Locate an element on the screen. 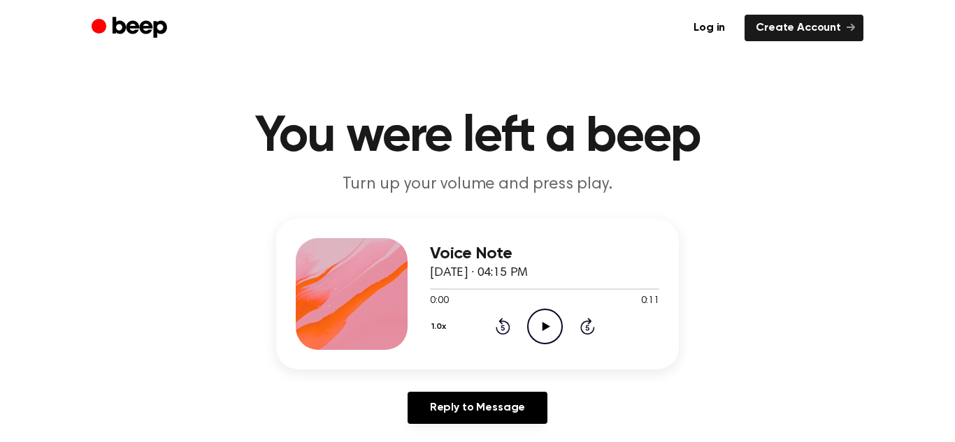 This screenshot has height=442, width=955. span: 0:11 is located at coordinates (650, 301).